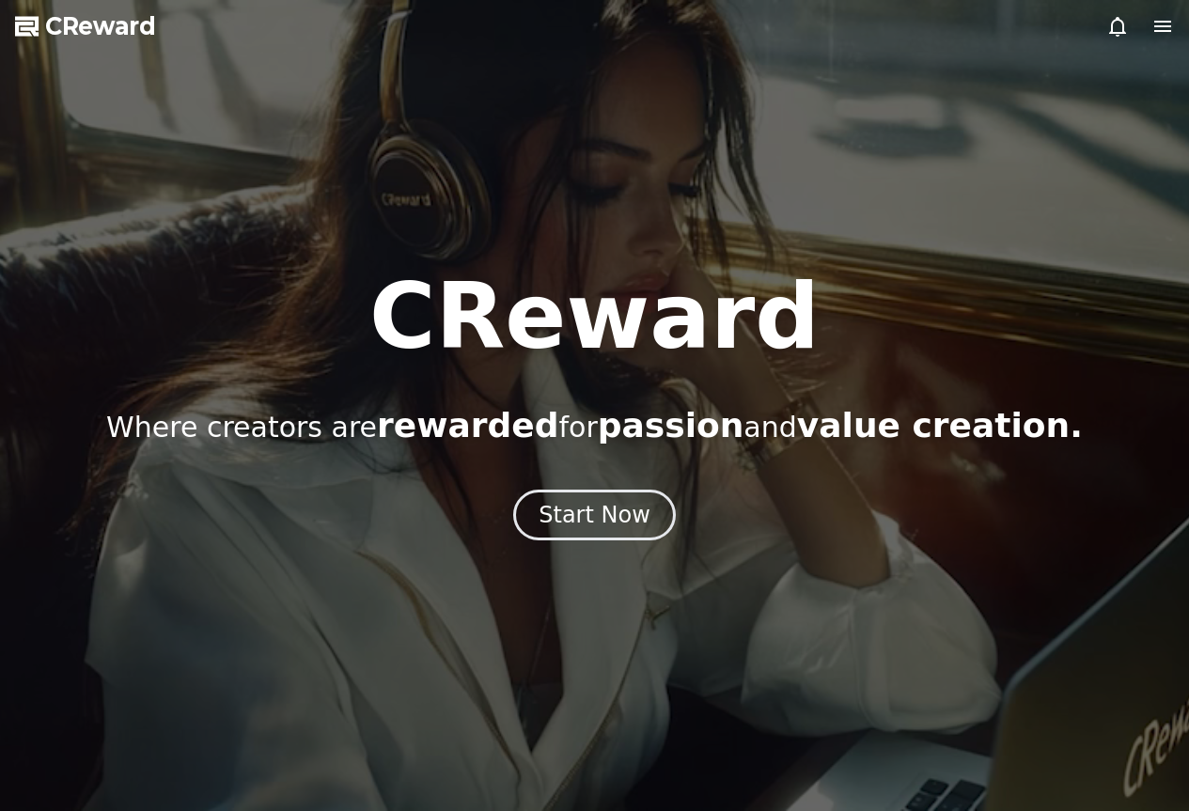 The height and width of the screenshot is (811, 1189). Describe the element at coordinates (101, 26) in the screenshot. I see `span: CReward` at that location.